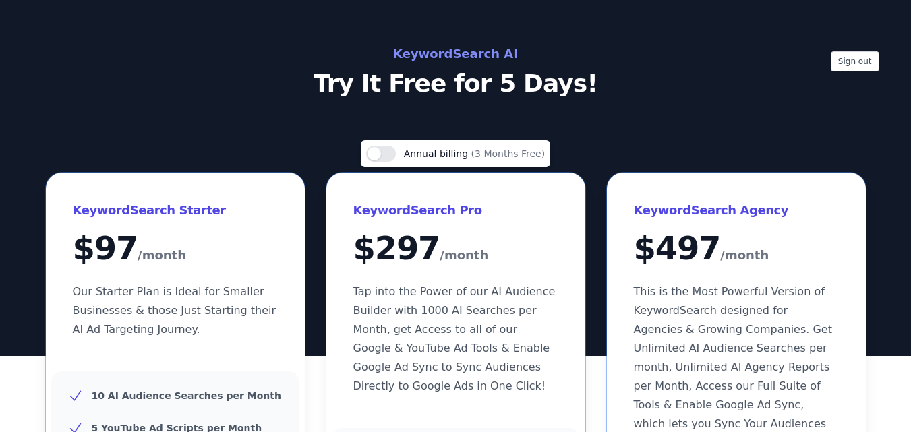  Describe the element at coordinates (186, 396) in the screenshot. I see `u: 10 AI Audience Searches per Month` at that location.